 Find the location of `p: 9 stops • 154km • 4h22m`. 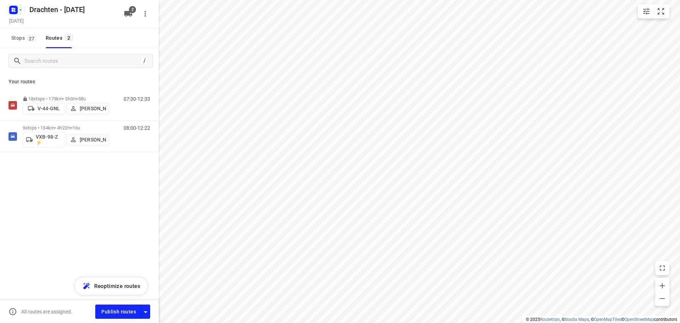

p: 9 stops • 154km • 4h22m is located at coordinates (66, 128).